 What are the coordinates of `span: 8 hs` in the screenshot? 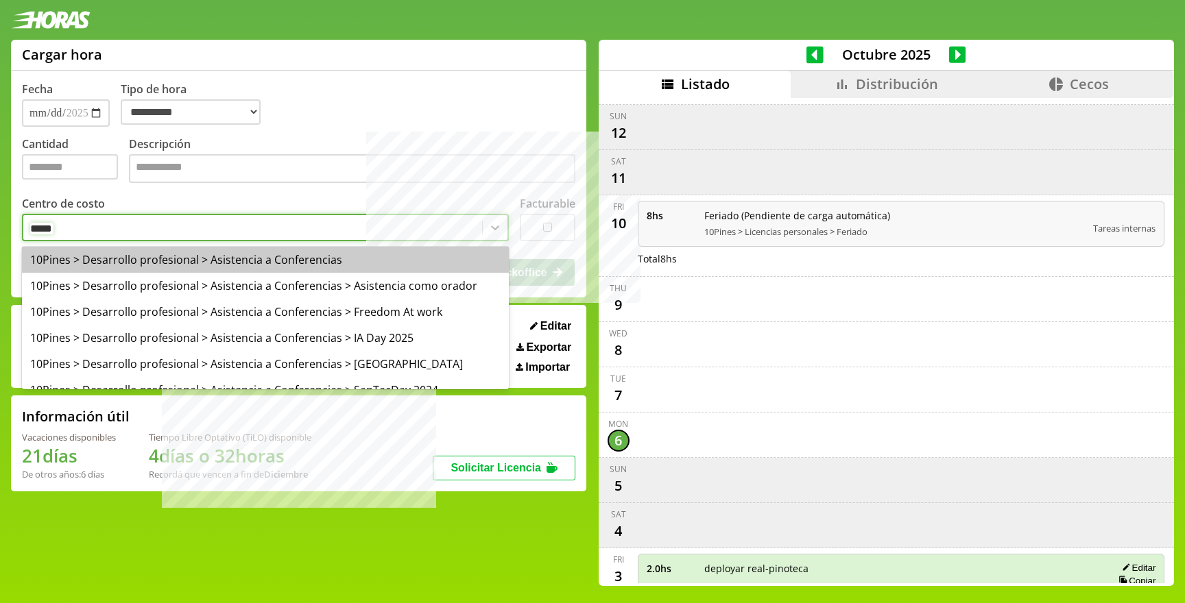 It's located at (671, 215).